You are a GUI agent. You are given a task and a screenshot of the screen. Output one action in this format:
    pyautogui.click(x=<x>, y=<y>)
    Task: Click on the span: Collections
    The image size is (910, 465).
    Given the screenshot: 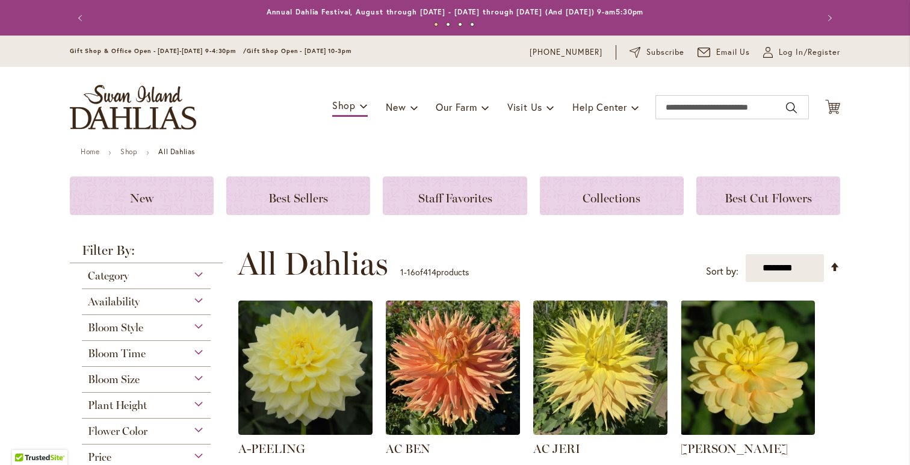 What is the action you would take?
    pyautogui.click(x=612, y=198)
    